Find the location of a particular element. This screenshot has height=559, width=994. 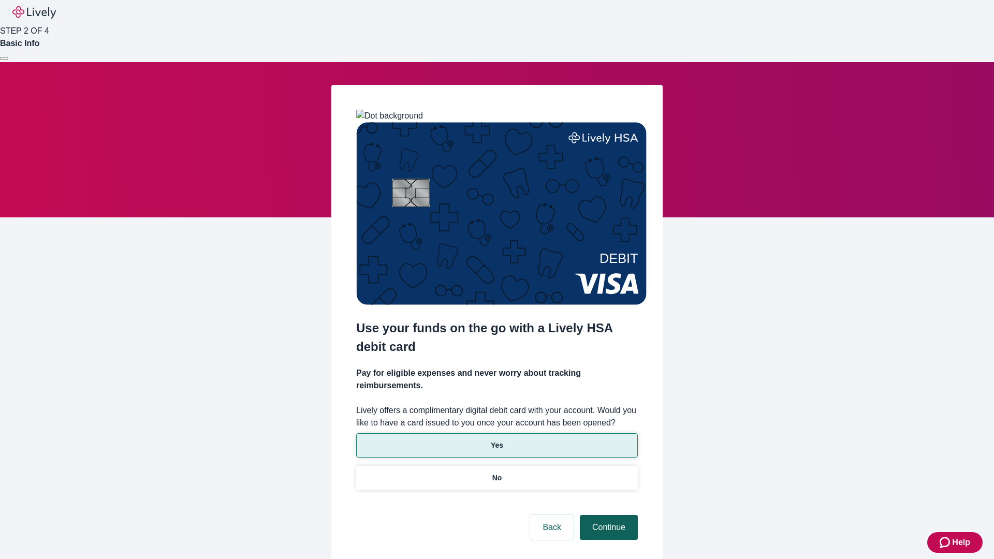

button: Continue is located at coordinates (609, 527).